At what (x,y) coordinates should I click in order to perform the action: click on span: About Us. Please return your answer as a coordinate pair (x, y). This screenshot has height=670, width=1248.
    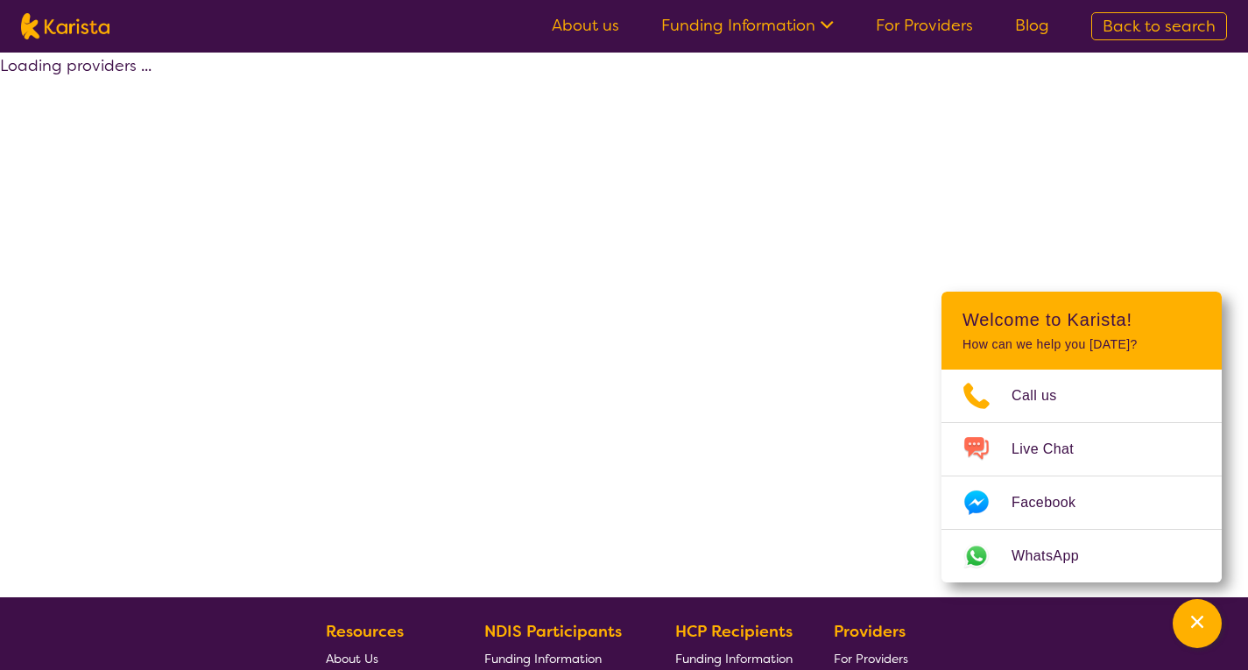
    Looking at the image, I should click on (352, 659).